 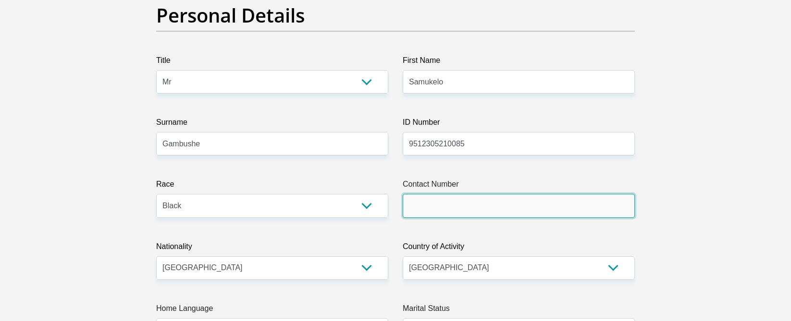 What do you see at coordinates (272, 186) in the screenshot?
I see `label: Race` at bounding box center [272, 186].